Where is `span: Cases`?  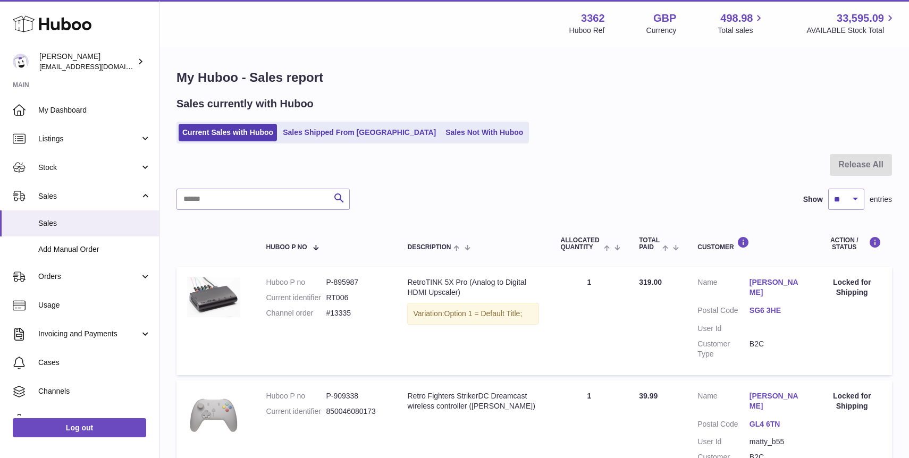
span: Cases is located at coordinates (95, 362).